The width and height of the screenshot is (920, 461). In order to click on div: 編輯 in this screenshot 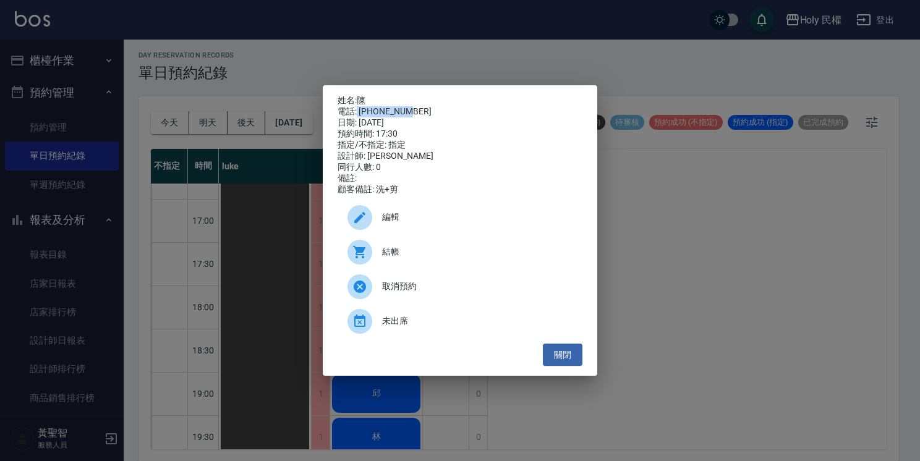, I will do `click(460, 218)`.